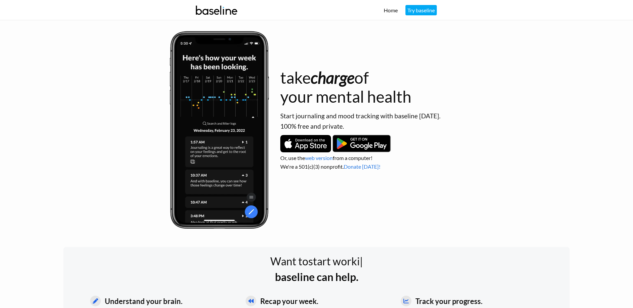 This screenshot has height=308, width=633. Describe the element at coordinates (361, 143) in the screenshot. I see `img: Get it on Google Play` at that location.